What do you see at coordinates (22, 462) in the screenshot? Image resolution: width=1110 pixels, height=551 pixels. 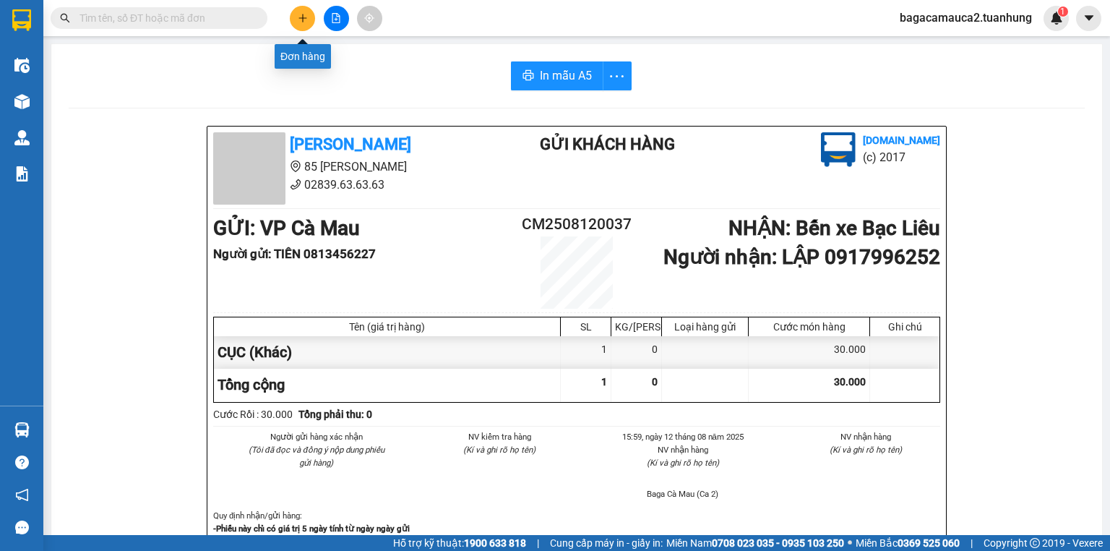 I see `span: question-circle` at bounding box center [22, 462].